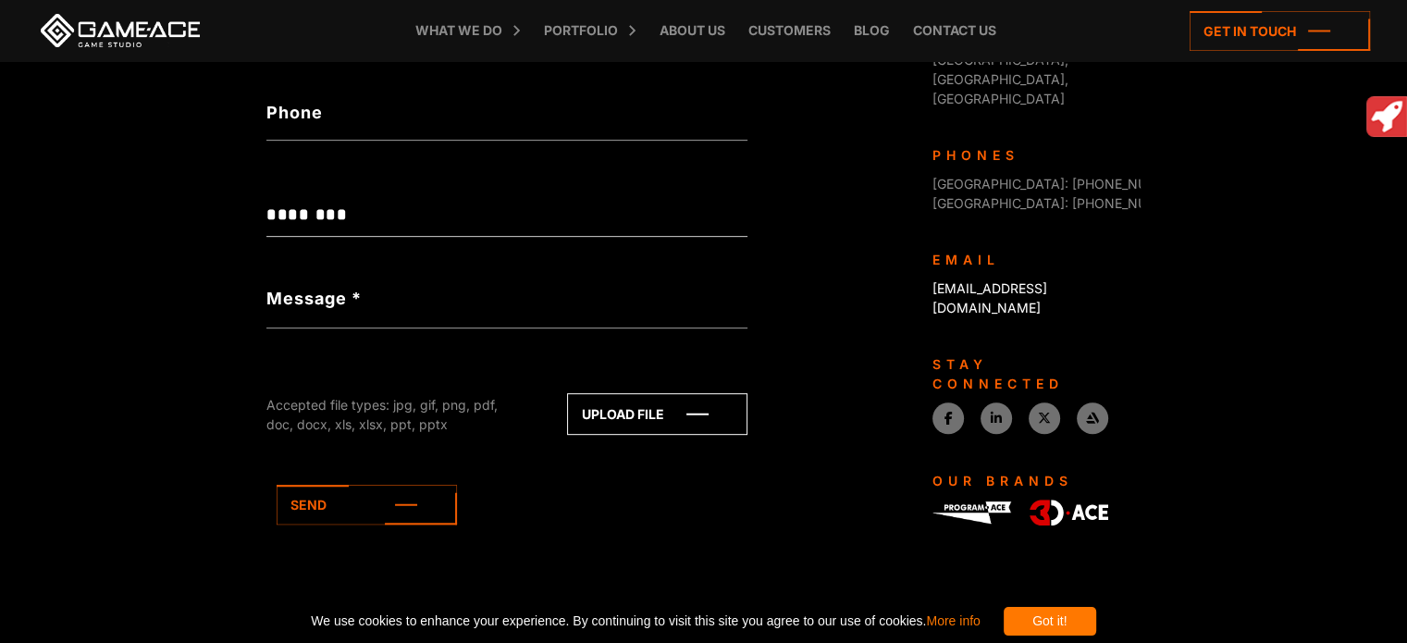 The width and height of the screenshot is (1407, 643). I want to click on a: Upload file, so click(657, 413).